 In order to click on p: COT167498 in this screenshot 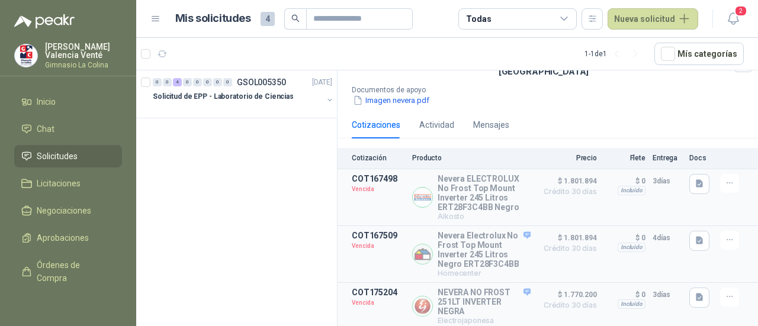, I will do `click(378, 179)`.